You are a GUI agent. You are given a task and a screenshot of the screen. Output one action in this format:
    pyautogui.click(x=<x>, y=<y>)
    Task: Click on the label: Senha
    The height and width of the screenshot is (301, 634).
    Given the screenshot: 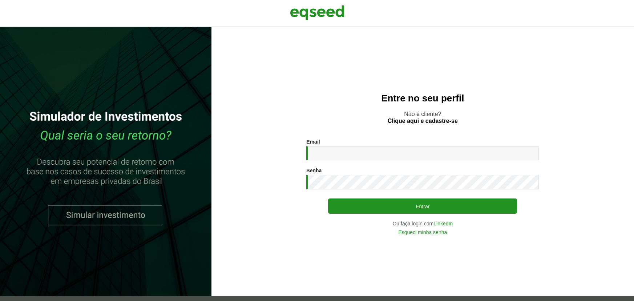 What is the action you would take?
    pyautogui.click(x=314, y=170)
    